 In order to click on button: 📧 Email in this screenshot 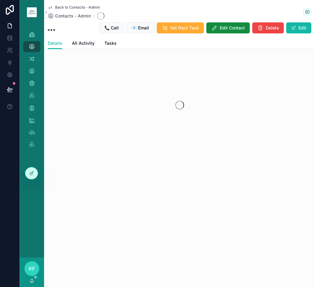, I will do `click(140, 28)`.